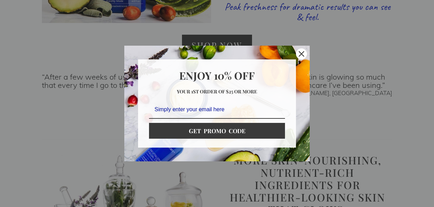 The width and height of the screenshot is (434, 207). What do you see at coordinates (217, 76) in the screenshot?
I see `strong: Enjoy 10% OFF` at bounding box center [217, 76].